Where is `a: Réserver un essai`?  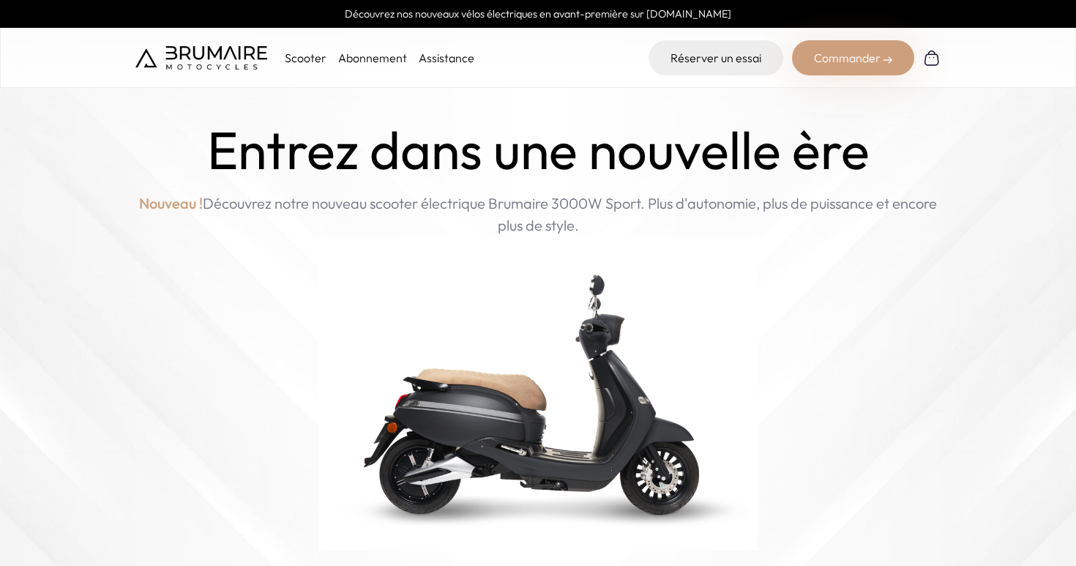 a: Réserver un essai is located at coordinates (716, 58).